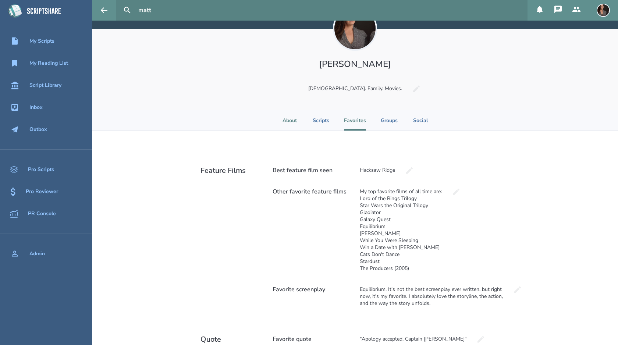 The height and width of the screenshot is (345, 618). Describe the element at coordinates (42, 192) in the screenshot. I see `div: Pro Reviewer` at that location.